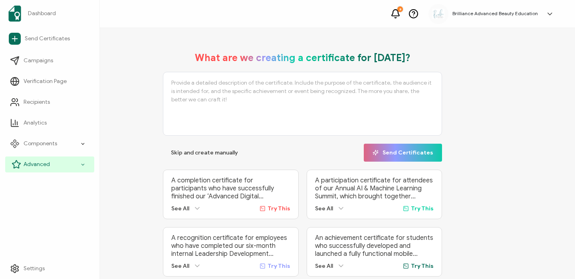 This screenshot has width=575, height=279. Describe the element at coordinates (375, 246) in the screenshot. I see `p: An achievement certificate for students who successfully developed and launched a fully functiona...` at that location.